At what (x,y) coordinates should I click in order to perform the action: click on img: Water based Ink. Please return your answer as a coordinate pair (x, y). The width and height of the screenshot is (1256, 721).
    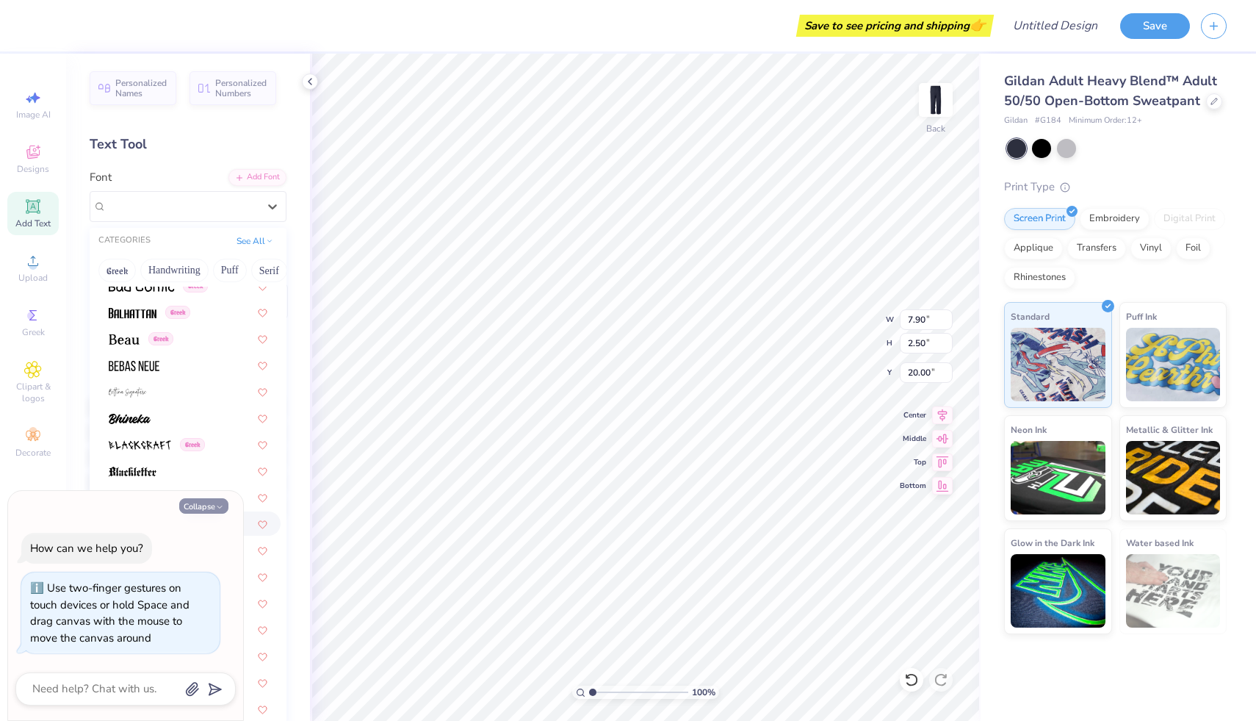
    Looking at the image, I should click on (1173, 591).